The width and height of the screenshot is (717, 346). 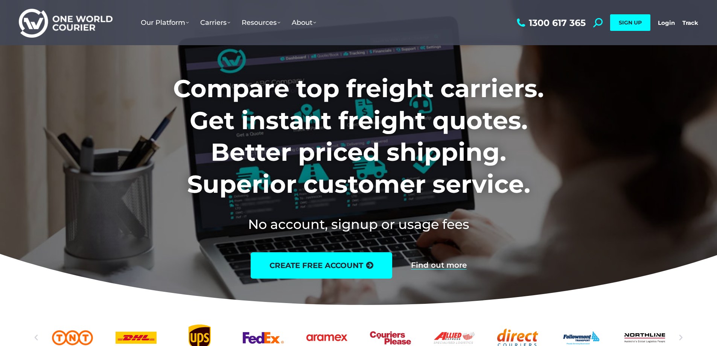 I want to click on h2: No account, signup or usage fees, so click(x=358, y=224).